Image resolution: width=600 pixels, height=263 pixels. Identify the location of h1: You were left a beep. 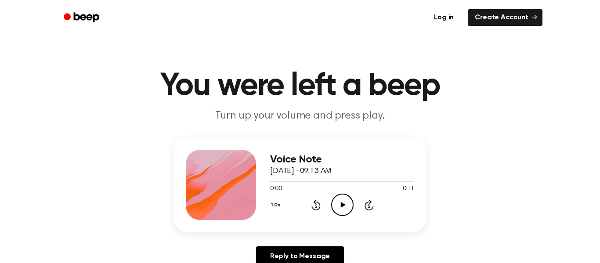
(300, 86).